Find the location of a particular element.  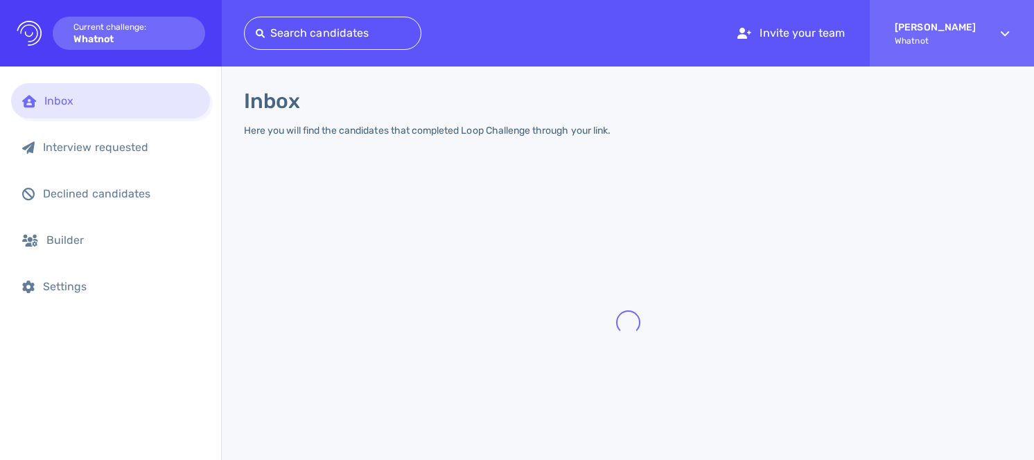

div: Interview requested is located at coordinates (121, 147).